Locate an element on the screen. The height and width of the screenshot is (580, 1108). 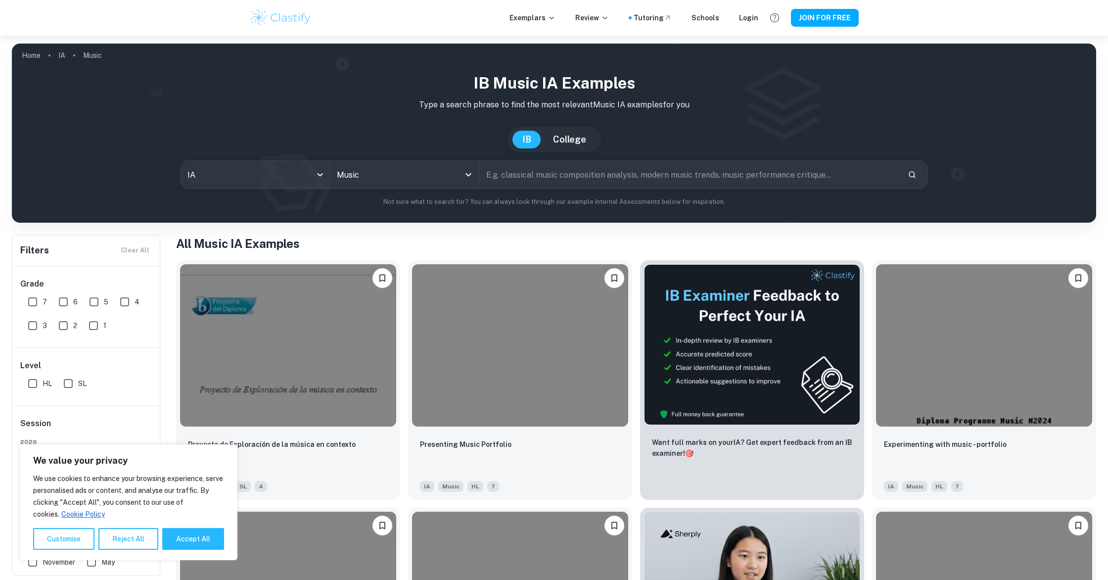
a: JOIN FOR FREE is located at coordinates (825, 18).